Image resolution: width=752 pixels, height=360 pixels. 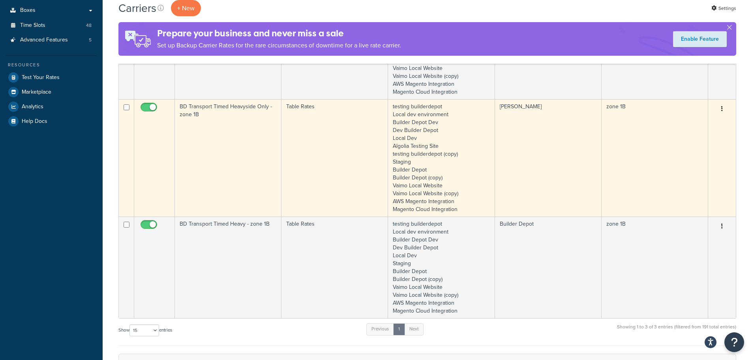 What do you see at coordinates (89, 25) in the screenshot?
I see `span: 48` at bounding box center [89, 25].